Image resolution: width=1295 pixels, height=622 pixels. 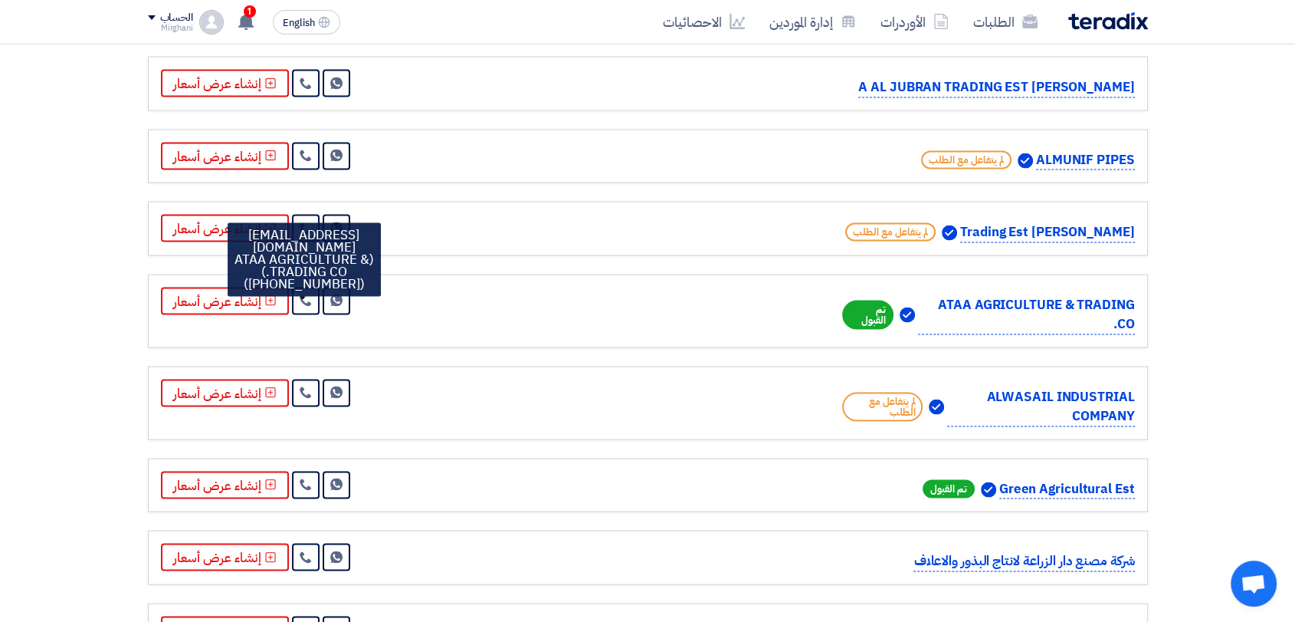 I want to click on a: الاحصائيات, so click(x=704, y=21).